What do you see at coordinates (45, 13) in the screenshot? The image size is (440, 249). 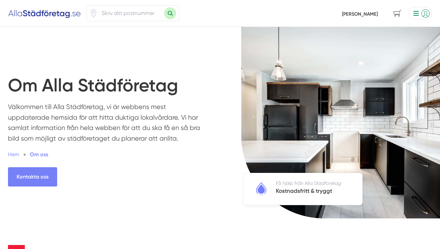 I see `a: Alla Städföretag` at bounding box center [45, 13].